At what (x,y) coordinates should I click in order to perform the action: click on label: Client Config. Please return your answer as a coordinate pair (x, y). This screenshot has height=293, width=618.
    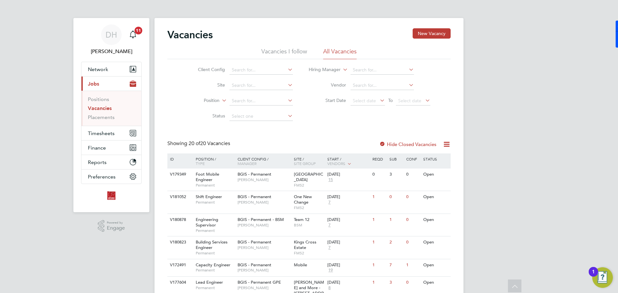
    Looking at the image, I should click on (206, 70).